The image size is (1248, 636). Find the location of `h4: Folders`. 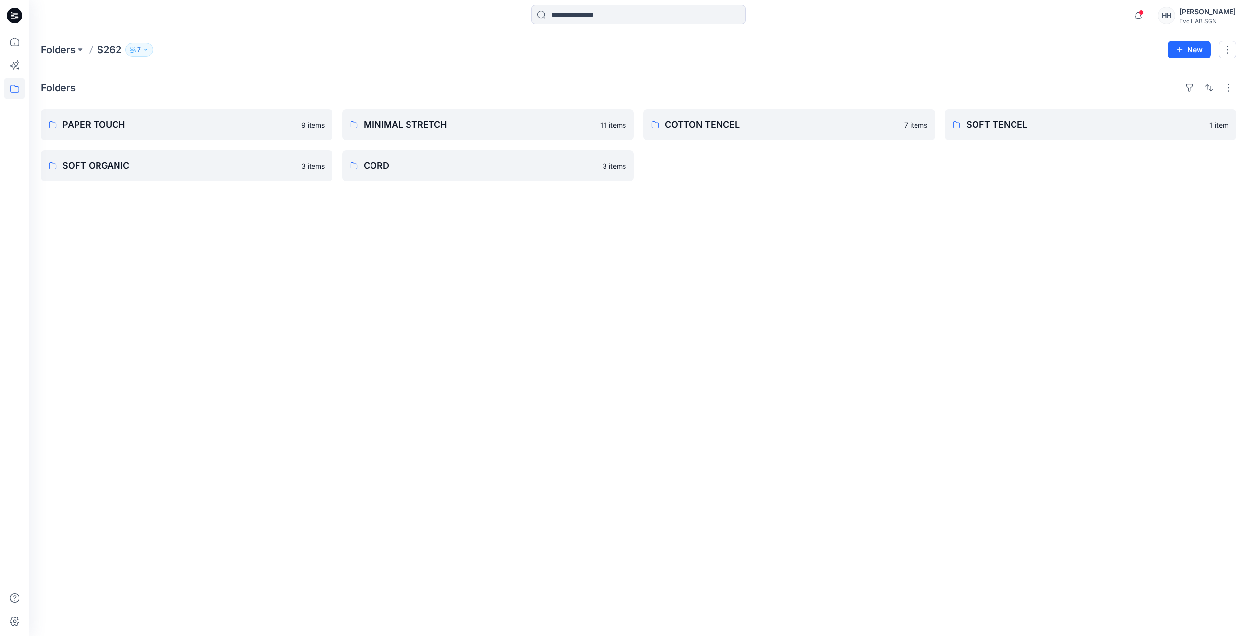

h4: Folders is located at coordinates (58, 88).